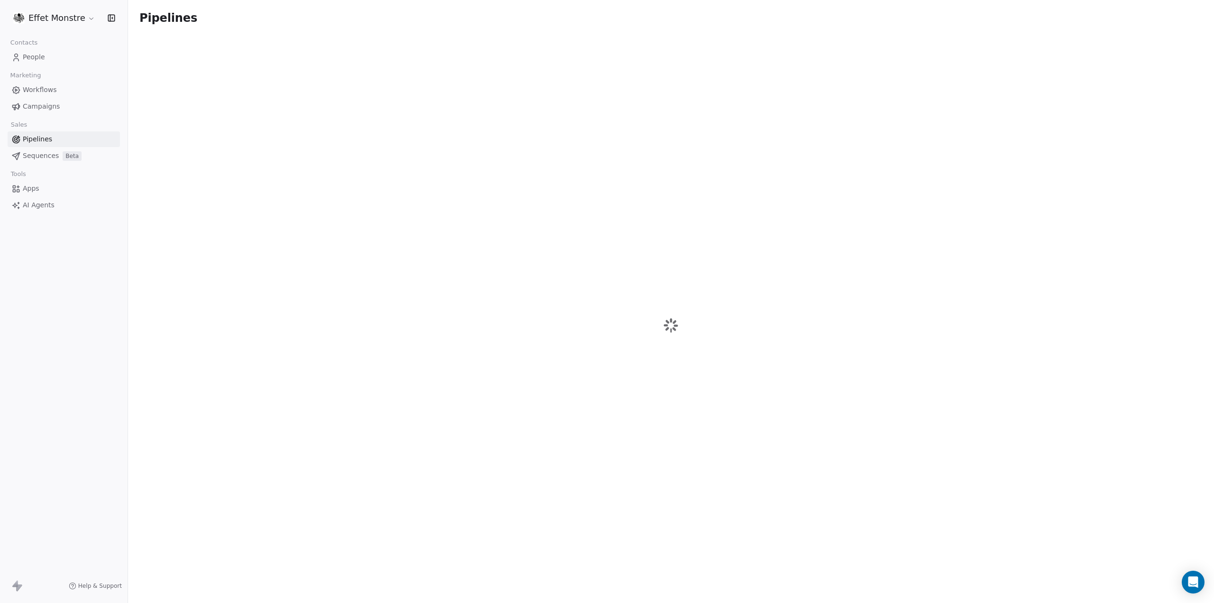 The width and height of the screenshot is (1214, 603). Describe the element at coordinates (54, 18) in the screenshot. I see `button: Effet Monstre` at that location.